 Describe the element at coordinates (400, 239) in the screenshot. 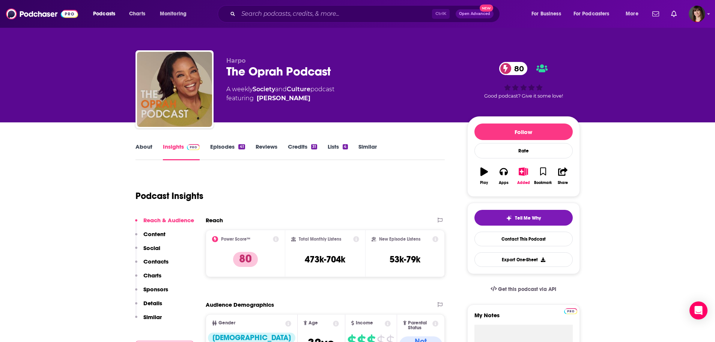

I see `h2: New Episode Listens` at that location.